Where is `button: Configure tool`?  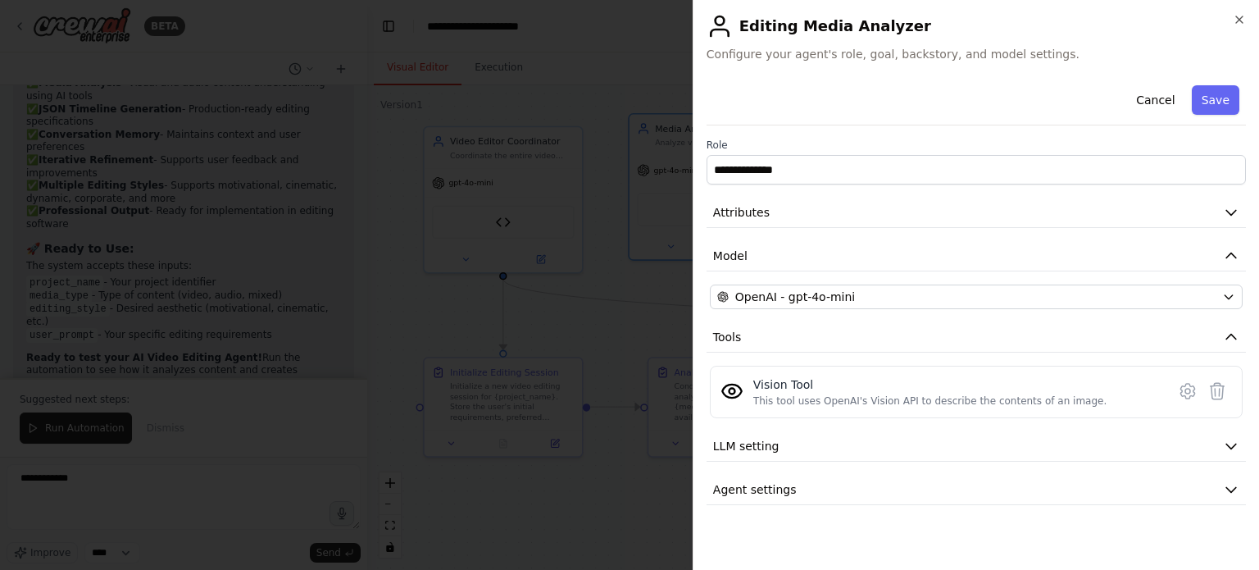
button: Configure tool is located at coordinates (1188, 391).